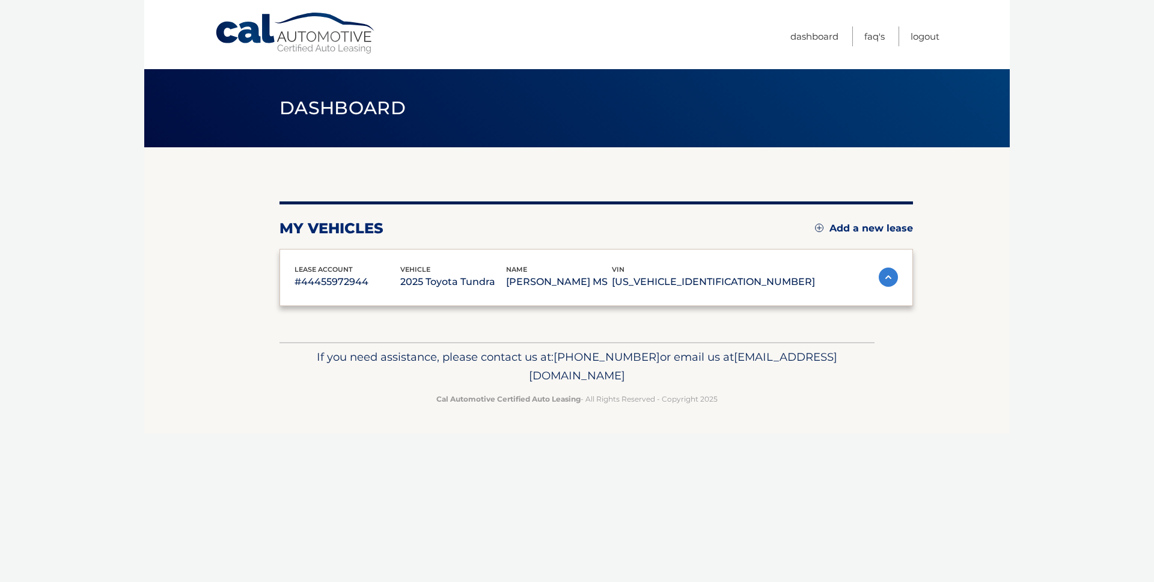 The width and height of the screenshot is (1154, 582). I want to click on span: vin, so click(618, 269).